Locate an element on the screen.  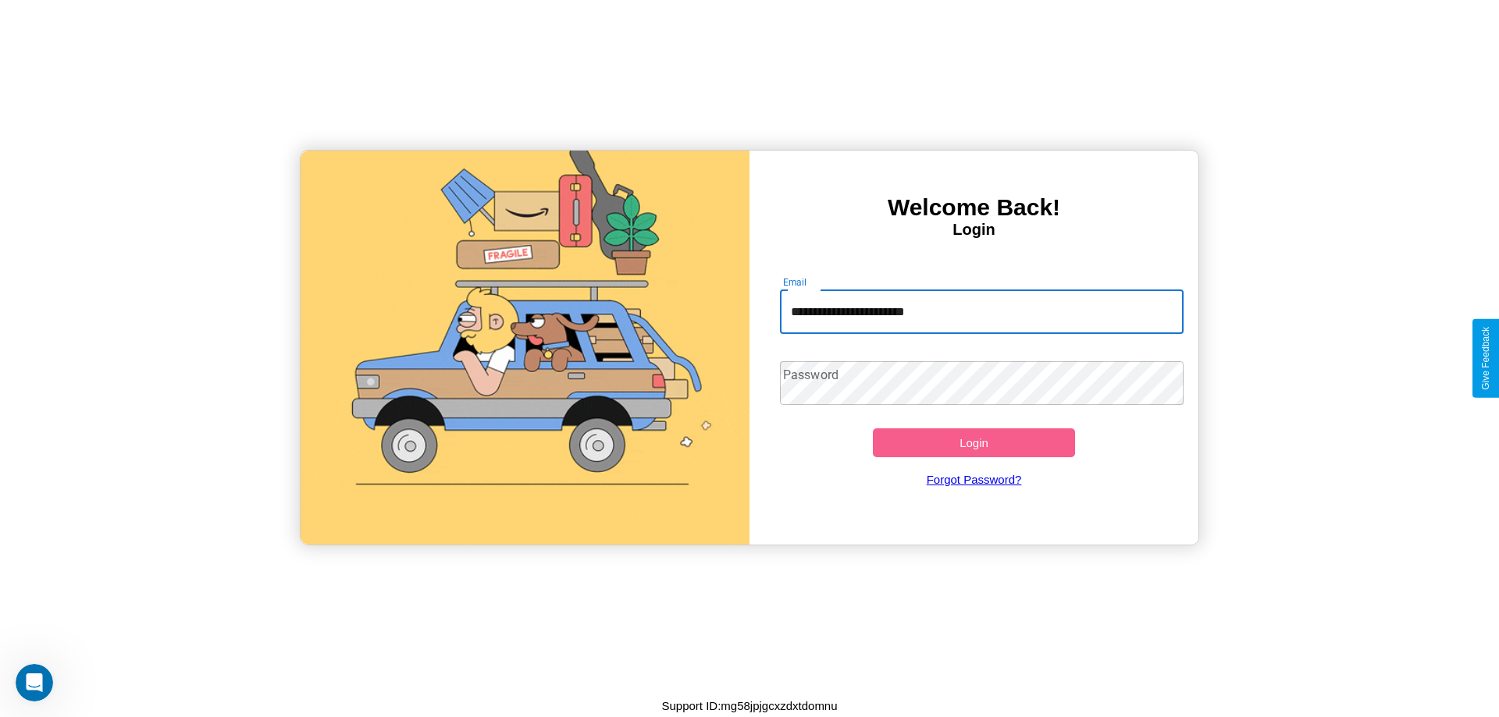
label: Email is located at coordinates (795, 282).